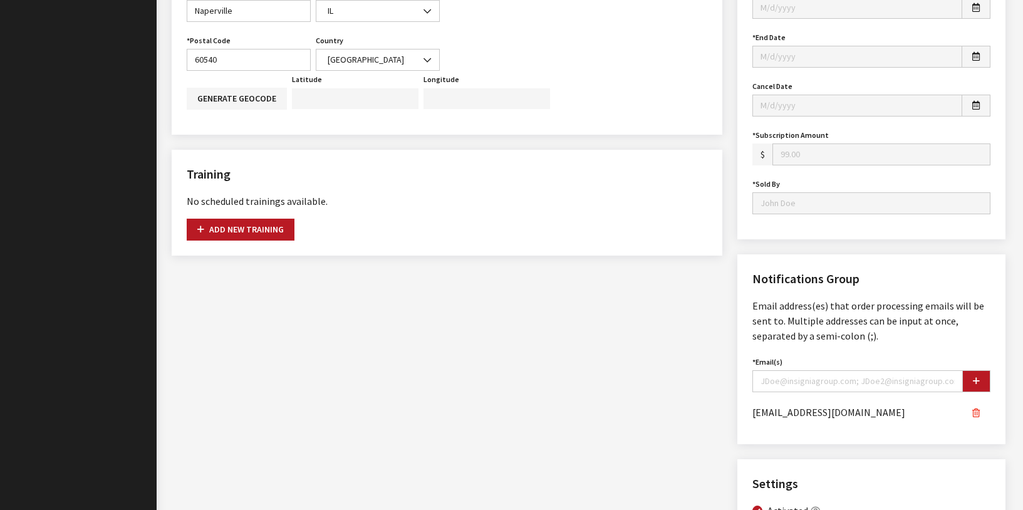  Describe the element at coordinates (871, 203) in the screenshot. I see `input: John Doe` at that location.